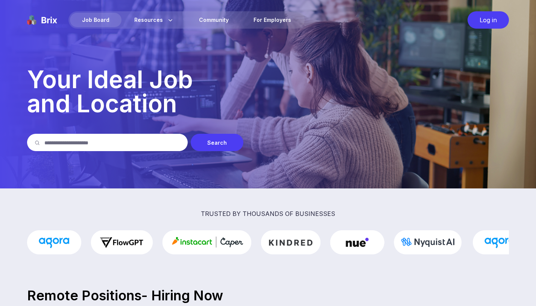 This screenshot has width=536, height=306. What do you see at coordinates (268, 91) in the screenshot?
I see `p: Your Ideal Job and Location` at bounding box center [268, 91].